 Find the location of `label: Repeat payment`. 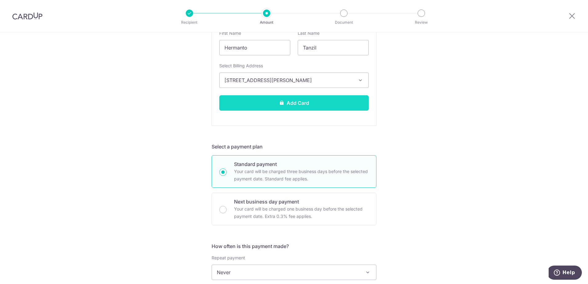

label: Repeat payment is located at coordinates (228, 258).